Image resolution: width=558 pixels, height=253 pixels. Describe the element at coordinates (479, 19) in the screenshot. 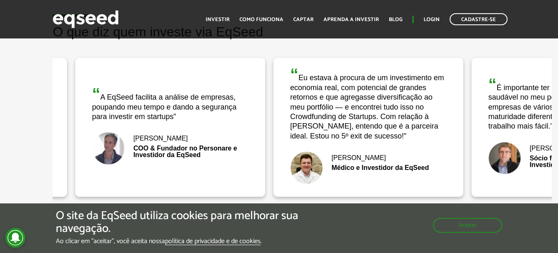

I see `a: Cadastre-se` at that location.